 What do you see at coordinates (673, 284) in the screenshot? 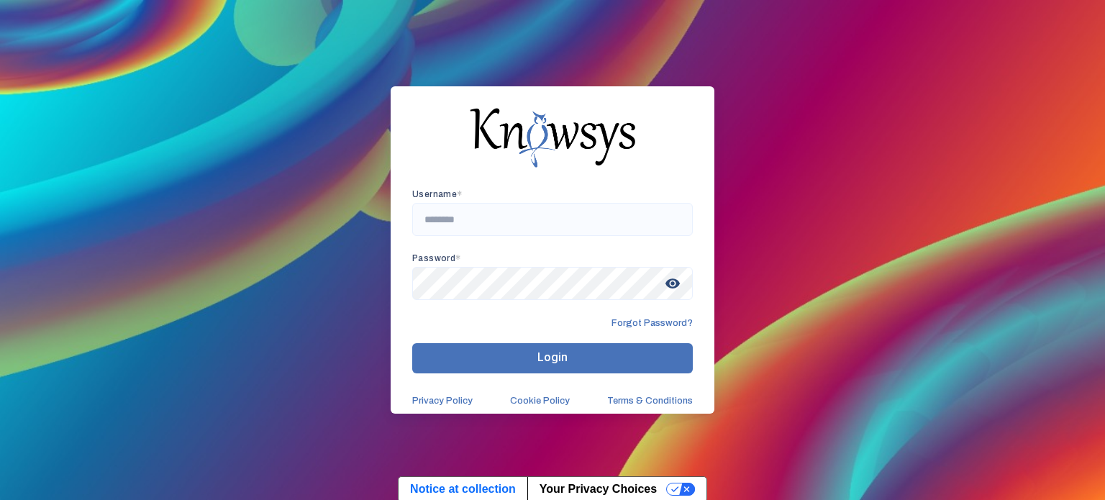
I see `span: visibility` at bounding box center [673, 284].